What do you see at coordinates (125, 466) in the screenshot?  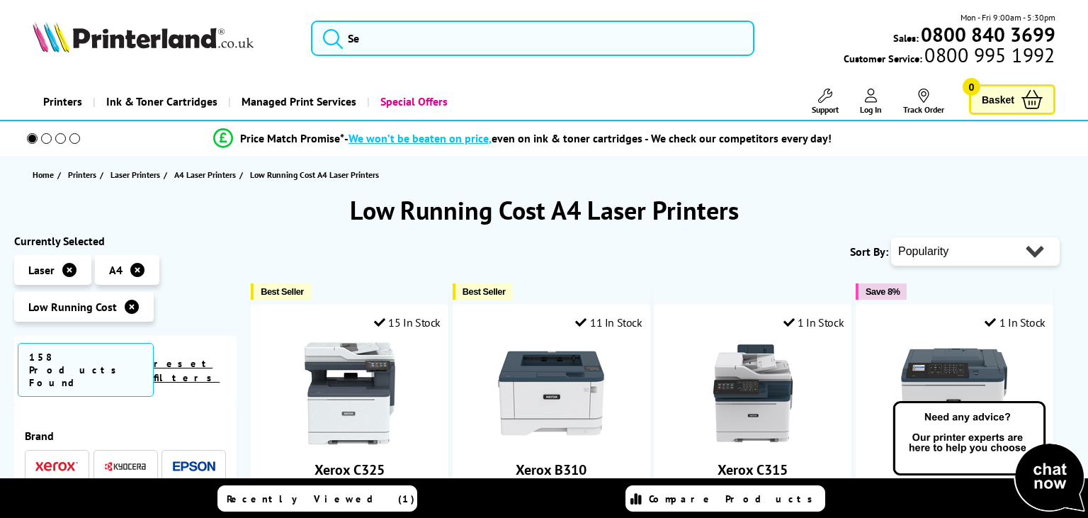 I see `img: Kyocera` at bounding box center [125, 466].